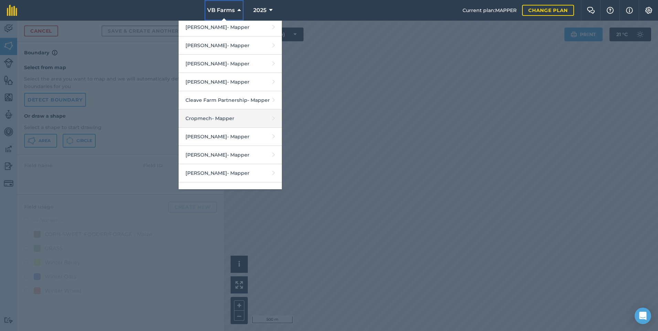 The image size is (658, 331). Describe the element at coordinates (490, 10) in the screenshot. I see `span: Current plan : MAPPER` at that location.